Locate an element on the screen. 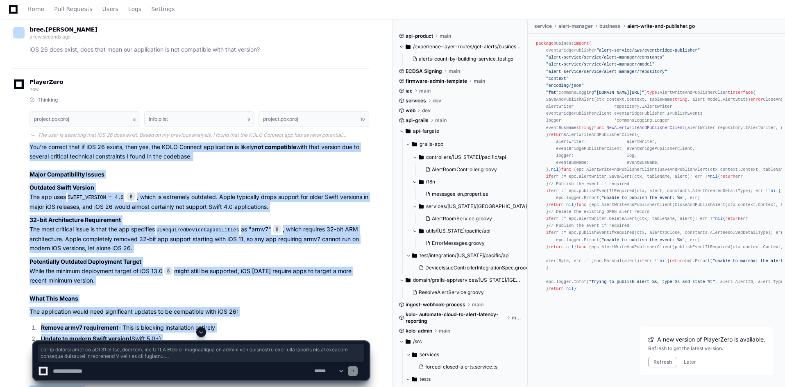 This screenshot has height=387, width=785. code: SWIFT_VERSION = 4.0 is located at coordinates (95, 198).